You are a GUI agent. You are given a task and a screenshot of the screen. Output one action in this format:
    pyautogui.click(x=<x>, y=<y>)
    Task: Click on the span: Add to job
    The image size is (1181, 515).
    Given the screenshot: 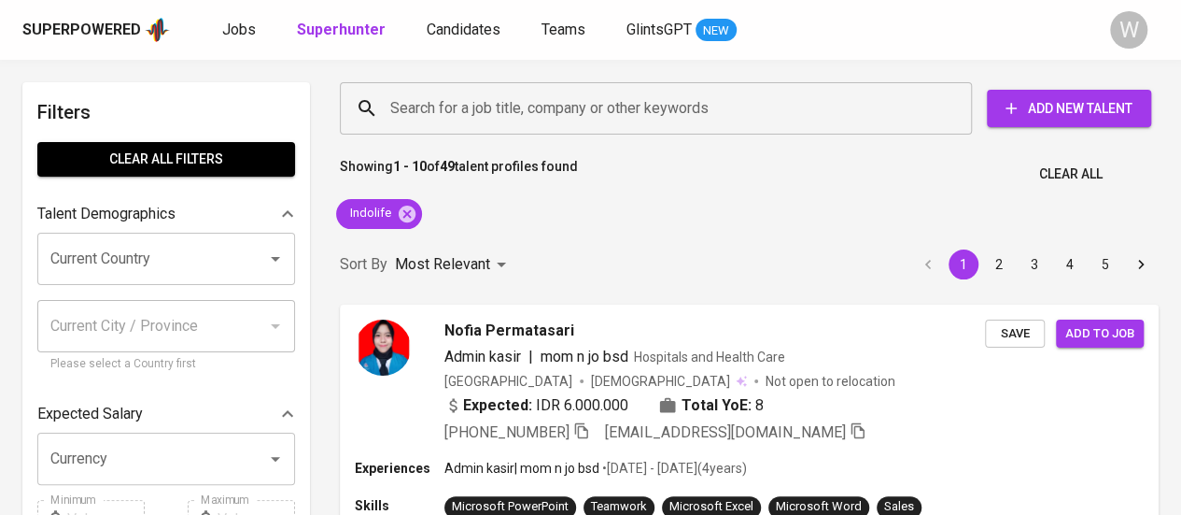 What is the action you would take?
    pyautogui.click(x=1100, y=333)
    